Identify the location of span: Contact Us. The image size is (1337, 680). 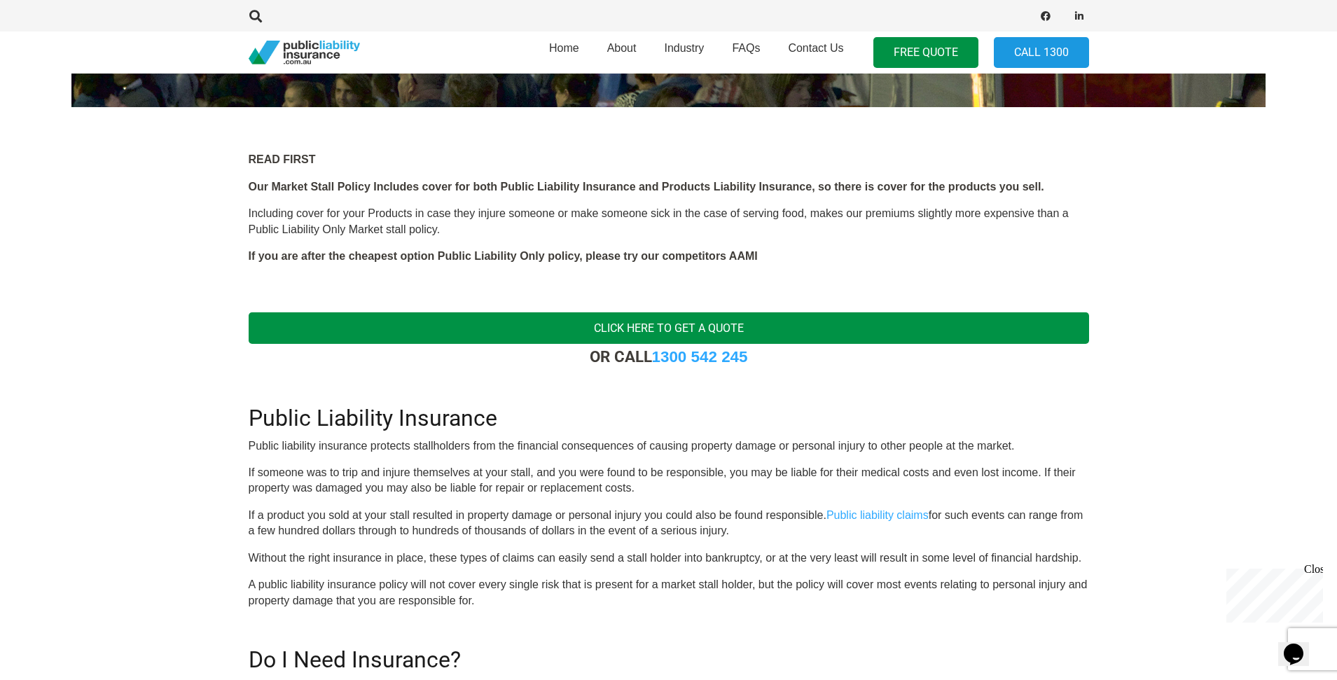
(815, 48).